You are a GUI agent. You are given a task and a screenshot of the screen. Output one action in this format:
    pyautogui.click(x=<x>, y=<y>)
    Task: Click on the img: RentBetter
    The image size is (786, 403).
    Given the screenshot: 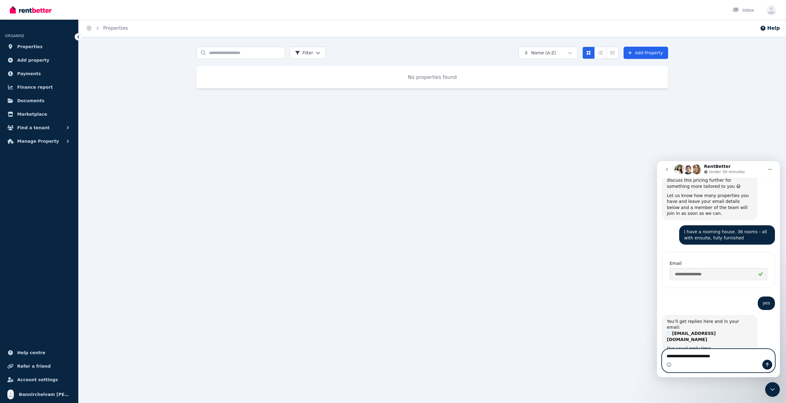 What is the action you would take?
    pyautogui.click(x=31, y=10)
    